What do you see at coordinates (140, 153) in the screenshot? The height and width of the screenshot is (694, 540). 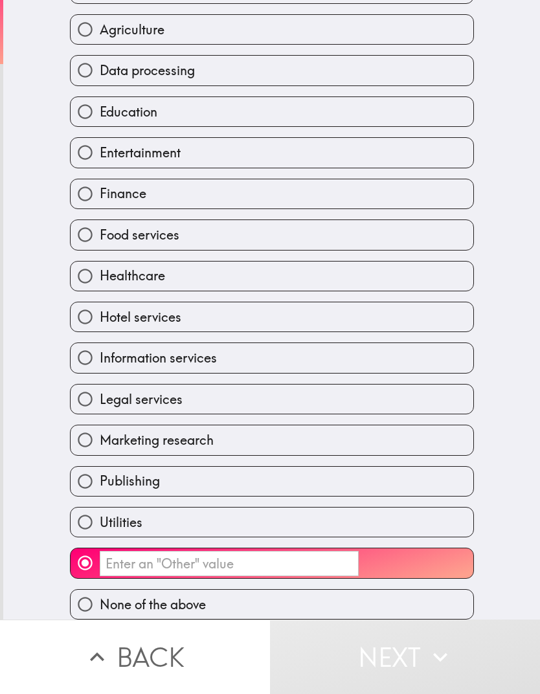 I see `span: Entertainment` at bounding box center [140, 153].